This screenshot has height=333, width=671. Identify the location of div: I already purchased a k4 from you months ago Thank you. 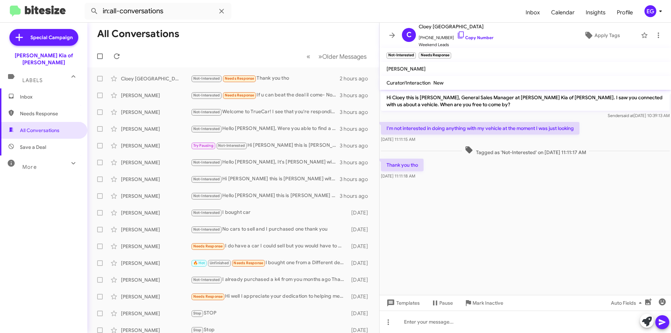
(269, 280).